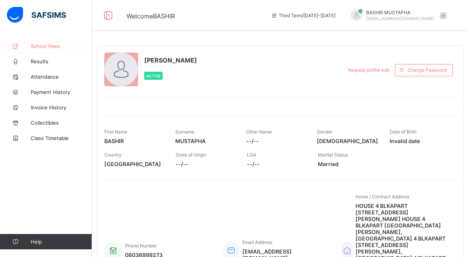 This screenshot has height=257, width=469. Describe the element at coordinates (113, 155) in the screenshot. I see `span: Country` at that location.